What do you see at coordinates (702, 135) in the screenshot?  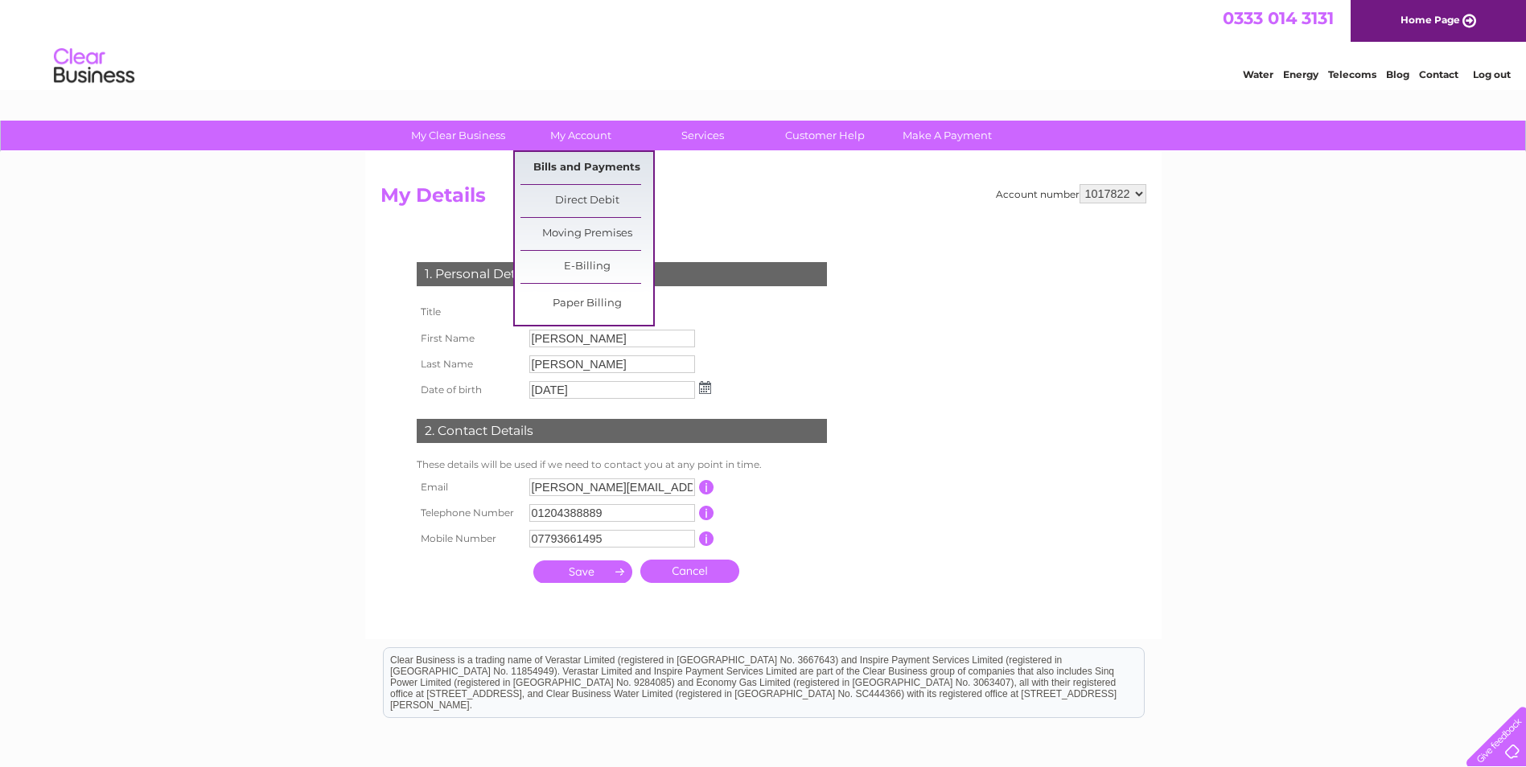 I see `a: Services` at bounding box center [702, 135].